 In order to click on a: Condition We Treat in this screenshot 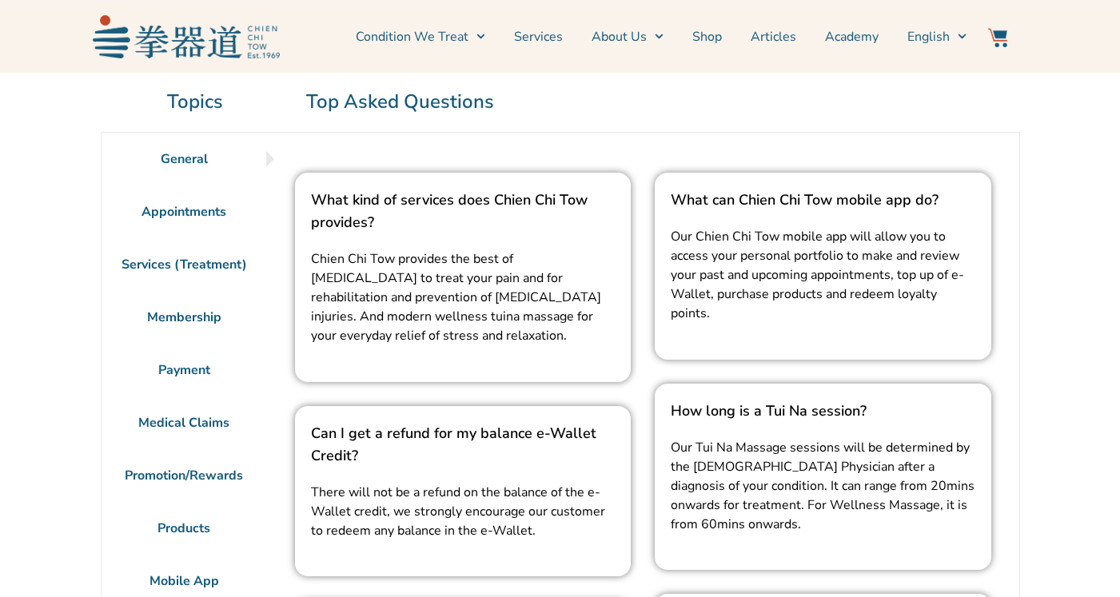, I will do `click(421, 37)`.